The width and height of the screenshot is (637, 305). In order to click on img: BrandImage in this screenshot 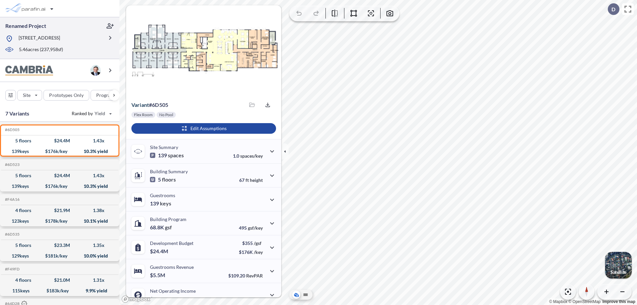, I will do `click(29, 70)`.